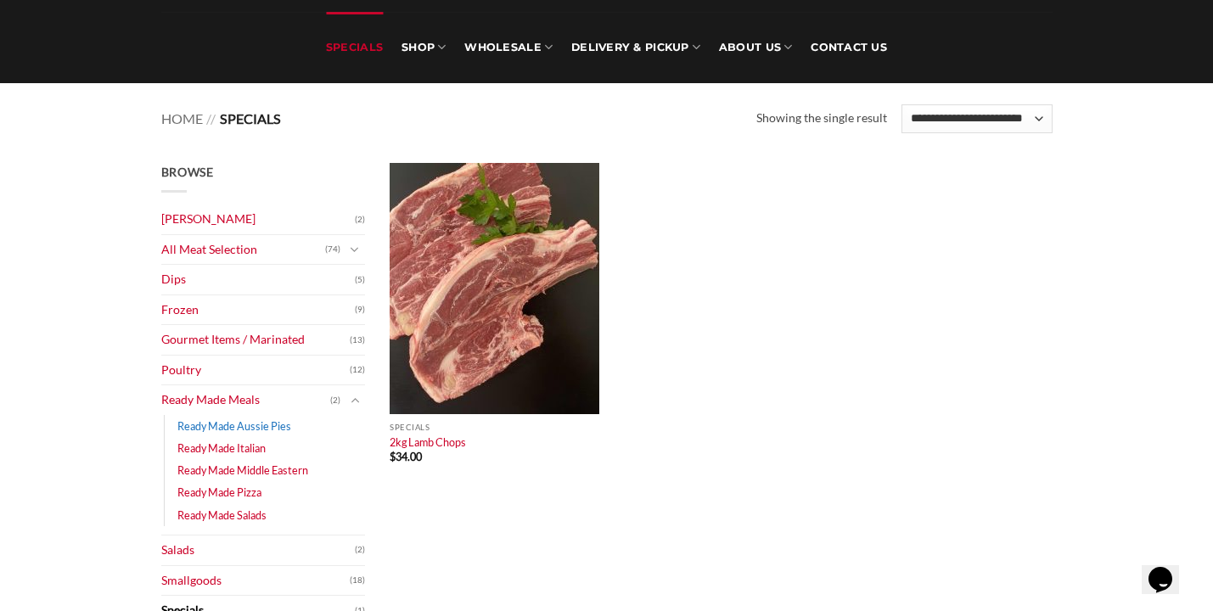  Describe the element at coordinates (494, 427) in the screenshot. I see `p: Specials` at that location.